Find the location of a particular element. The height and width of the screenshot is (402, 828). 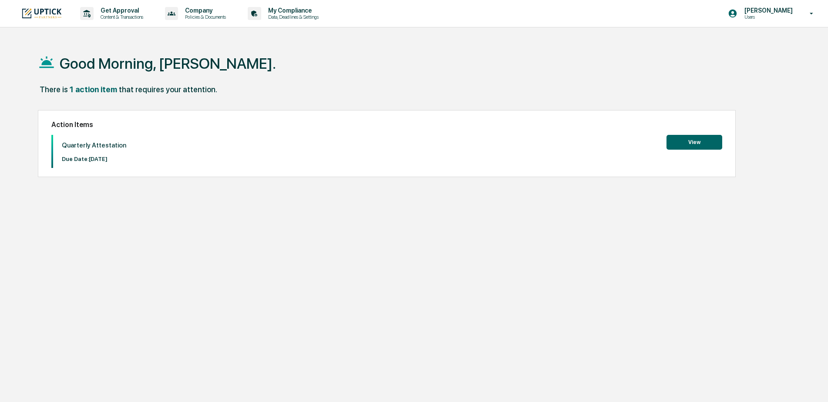

p: Get Approval is located at coordinates (121, 10).